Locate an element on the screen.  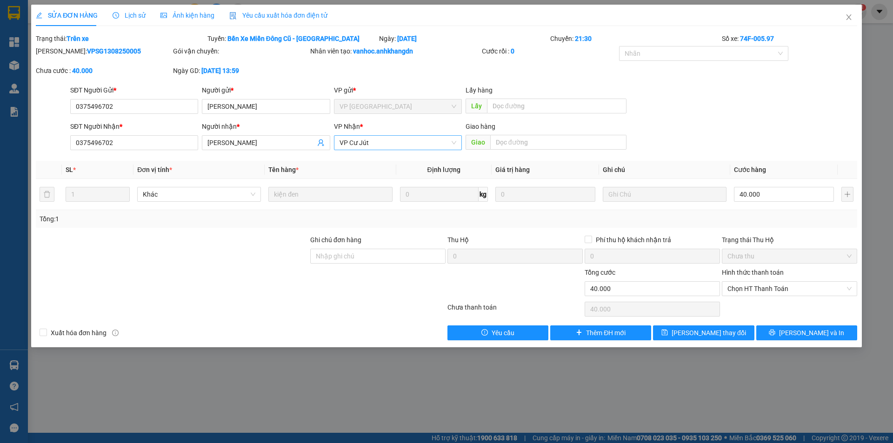
span: Tên hàng is located at coordinates (283, 170).